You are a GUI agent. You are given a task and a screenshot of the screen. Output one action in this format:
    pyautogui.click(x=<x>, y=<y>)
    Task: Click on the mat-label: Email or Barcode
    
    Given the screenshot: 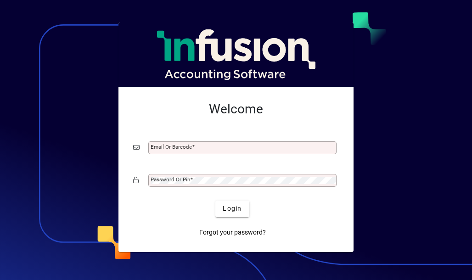 What is the action you would take?
    pyautogui.click(x=171, y=147)
    